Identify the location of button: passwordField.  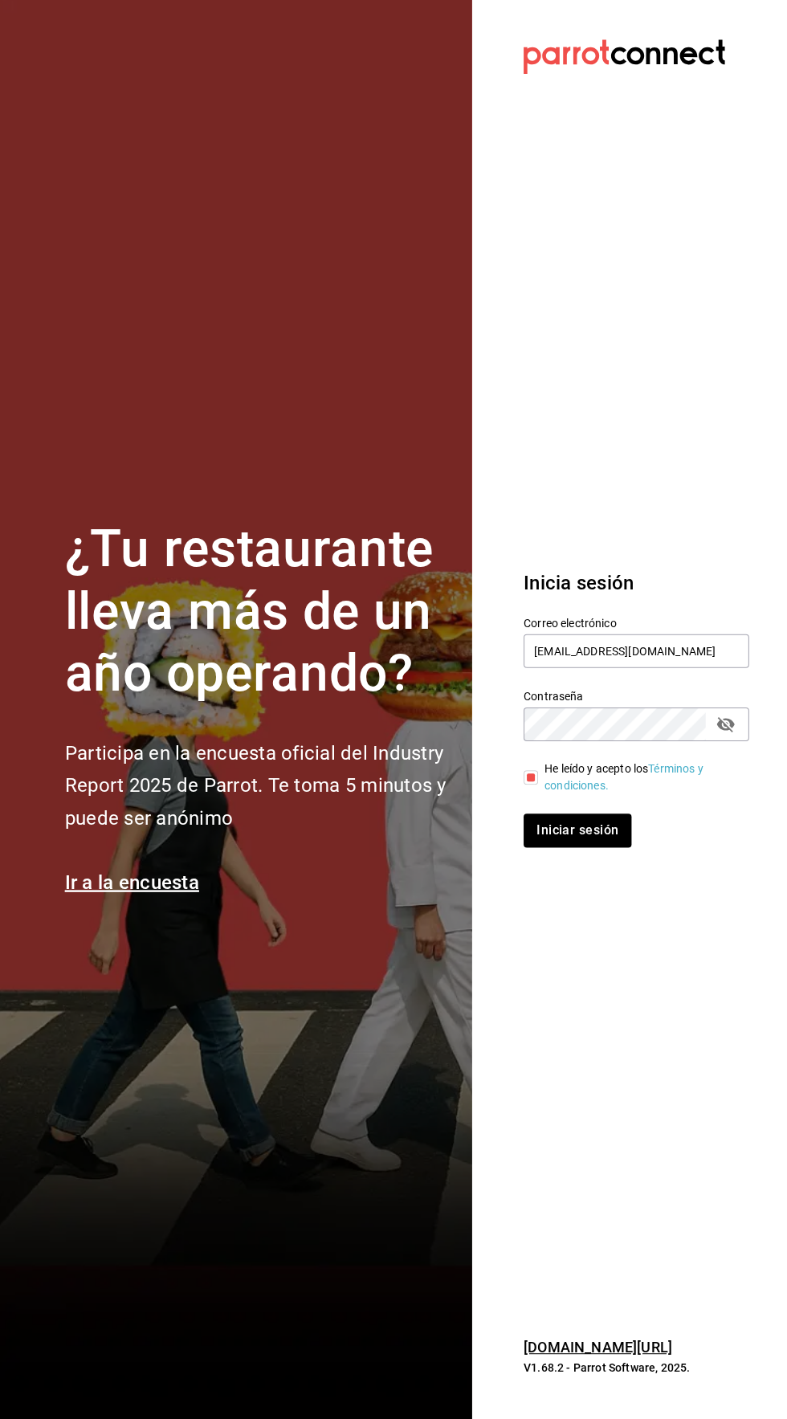
(725, 726).